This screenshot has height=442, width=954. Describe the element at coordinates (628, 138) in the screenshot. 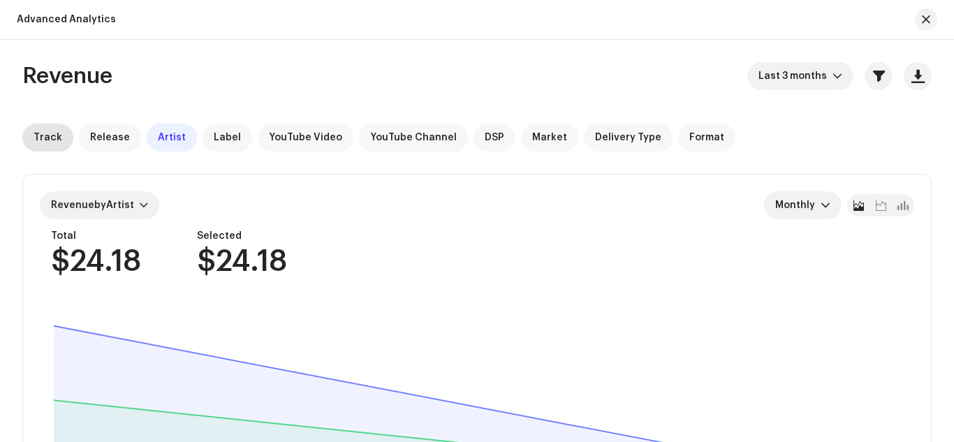

I see `span: Delivery Type` at that location.